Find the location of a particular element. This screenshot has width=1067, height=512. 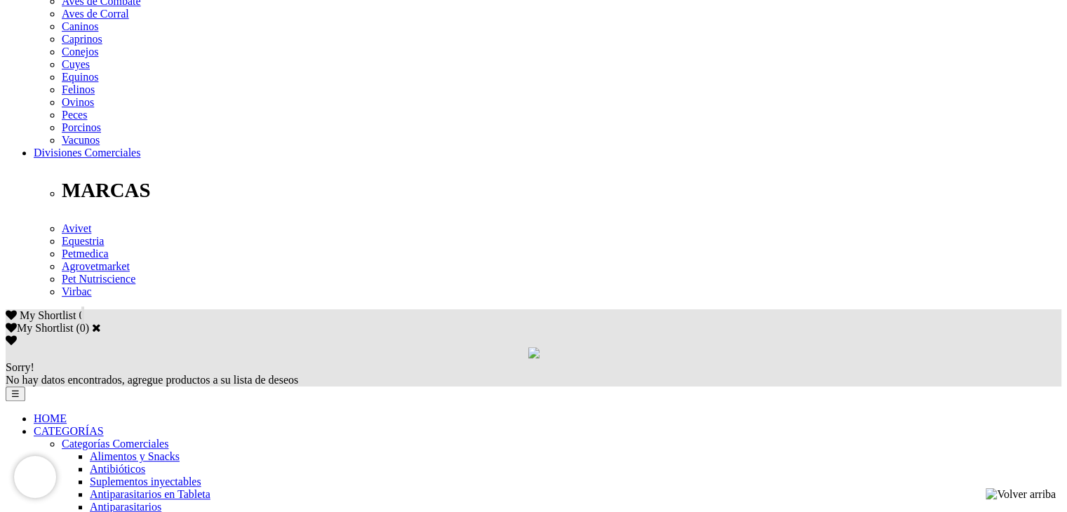

span: Agrovetmarket is located at coordinates (95, 266).